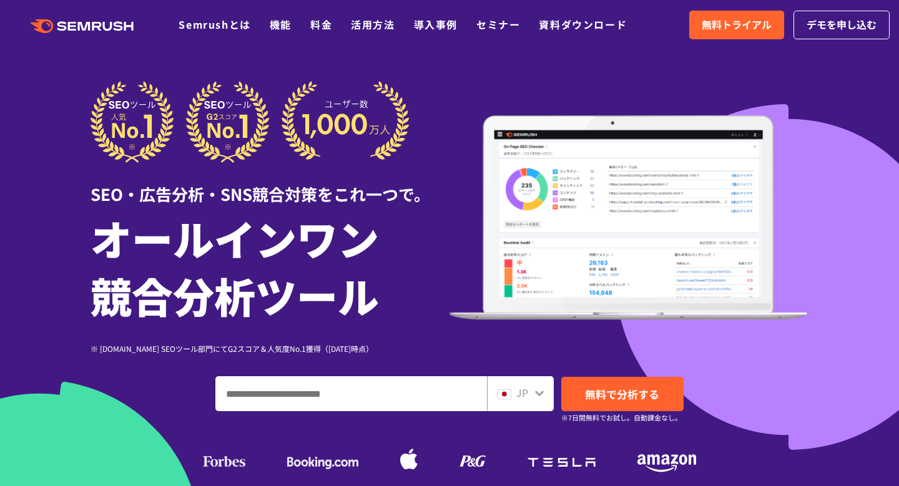  I want to click on a: 無料トライアル, so click(737, 25).